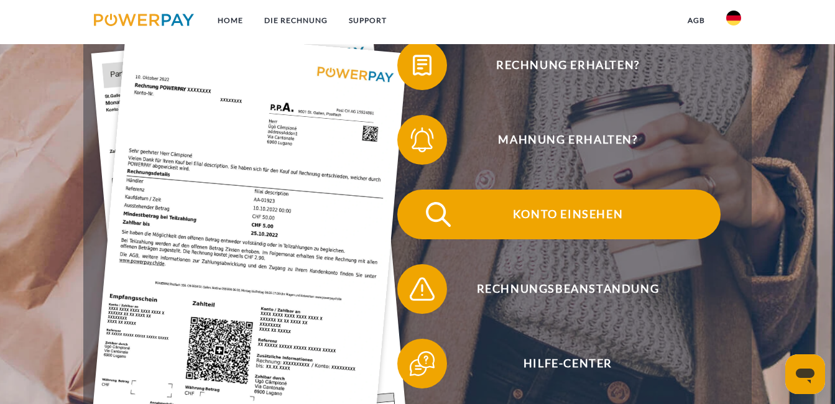  Describe the element at coordinates (144, 20) in the screenshot. I see `img: logo-powerpay.svg` at that location.